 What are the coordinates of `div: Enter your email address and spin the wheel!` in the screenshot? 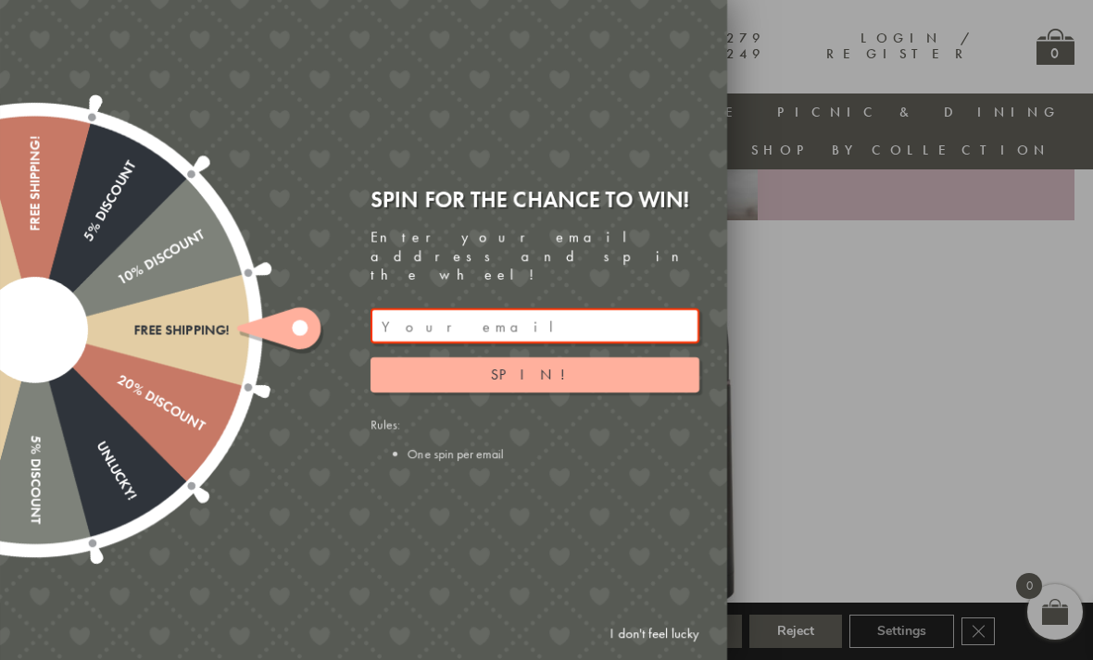 It's located at (534, 257).